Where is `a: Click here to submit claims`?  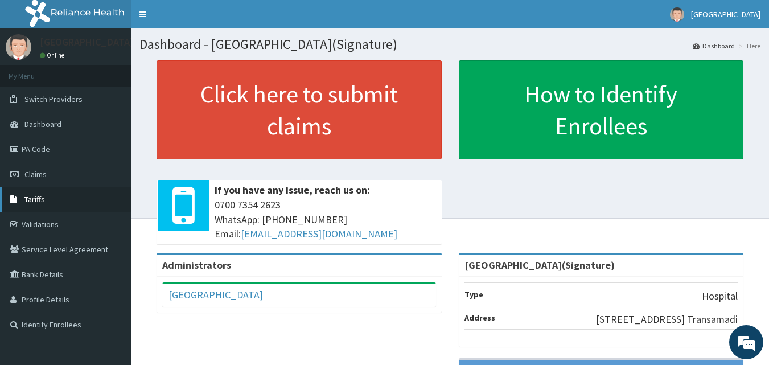
a: Click here to submit claims is located at coordinates (299, 110).